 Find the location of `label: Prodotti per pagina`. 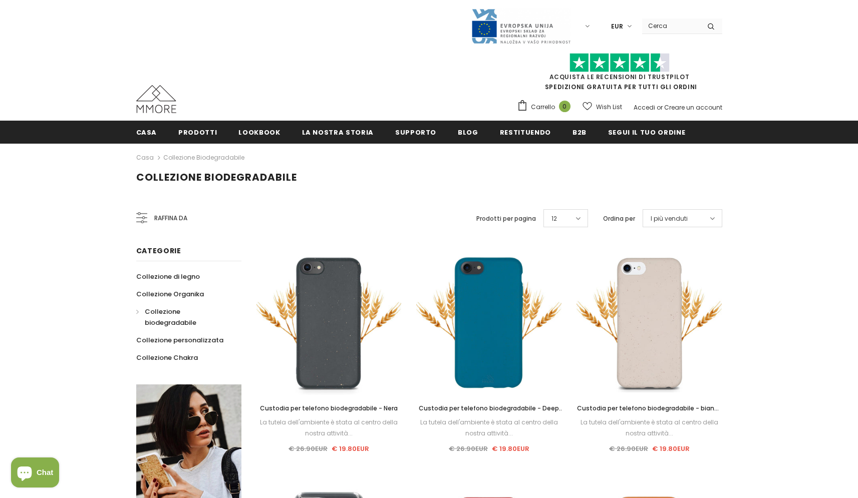

label: Prodotti per pagina is located at coordinates (506, 219).